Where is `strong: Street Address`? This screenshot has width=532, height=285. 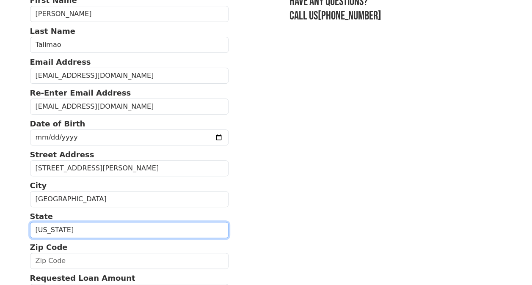 strong: Street Address is located at coordinates (62, 155).